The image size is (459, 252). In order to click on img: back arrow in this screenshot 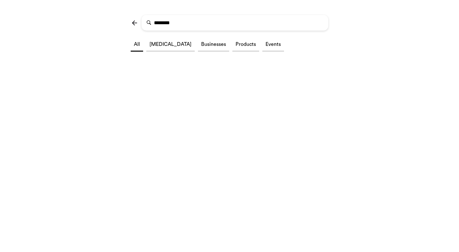, I will do `click(135, 23)`.